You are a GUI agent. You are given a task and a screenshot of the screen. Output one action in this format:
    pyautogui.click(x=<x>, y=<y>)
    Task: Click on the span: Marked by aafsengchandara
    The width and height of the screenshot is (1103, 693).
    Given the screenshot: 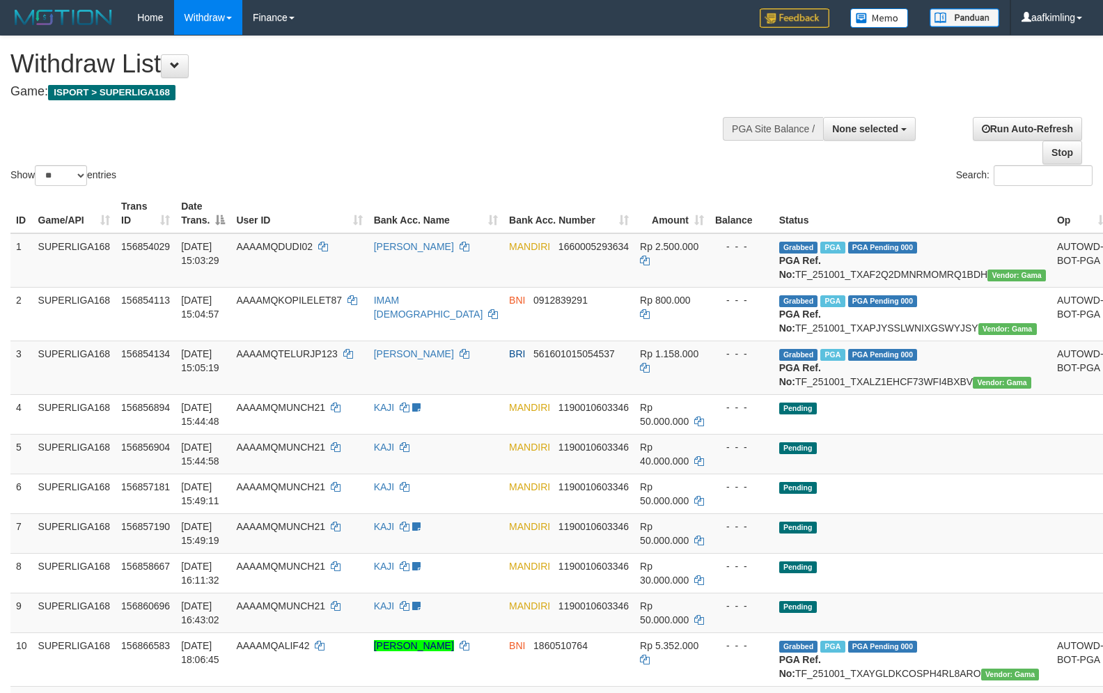 What is the action you would take?
    pyautogui.click(x=832, y=355)
    